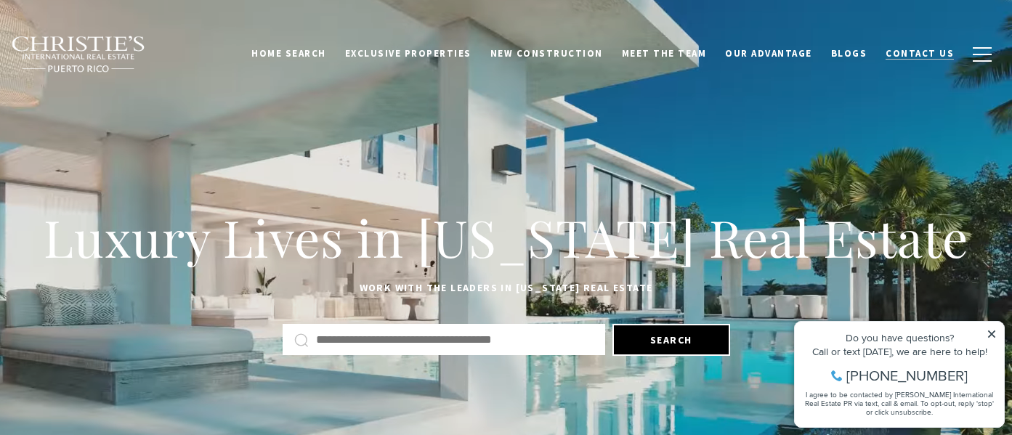  Describe the element at coordinates (849, 54) in the screenshot. I see `a: Blogs` at that location.